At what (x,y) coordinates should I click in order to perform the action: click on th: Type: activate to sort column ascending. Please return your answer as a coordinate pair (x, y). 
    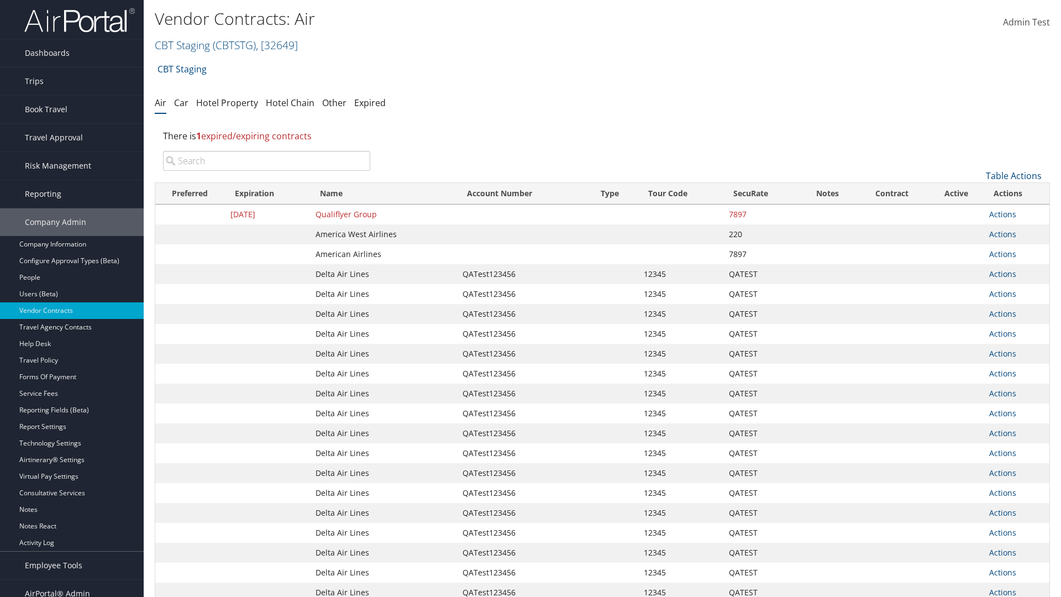
    Looking at the image, I should click on (614, 193).